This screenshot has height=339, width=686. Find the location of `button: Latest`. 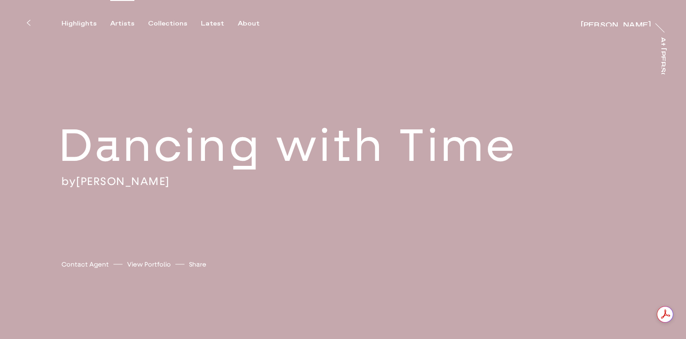

button: Latest is located at coordinates (219, 24).